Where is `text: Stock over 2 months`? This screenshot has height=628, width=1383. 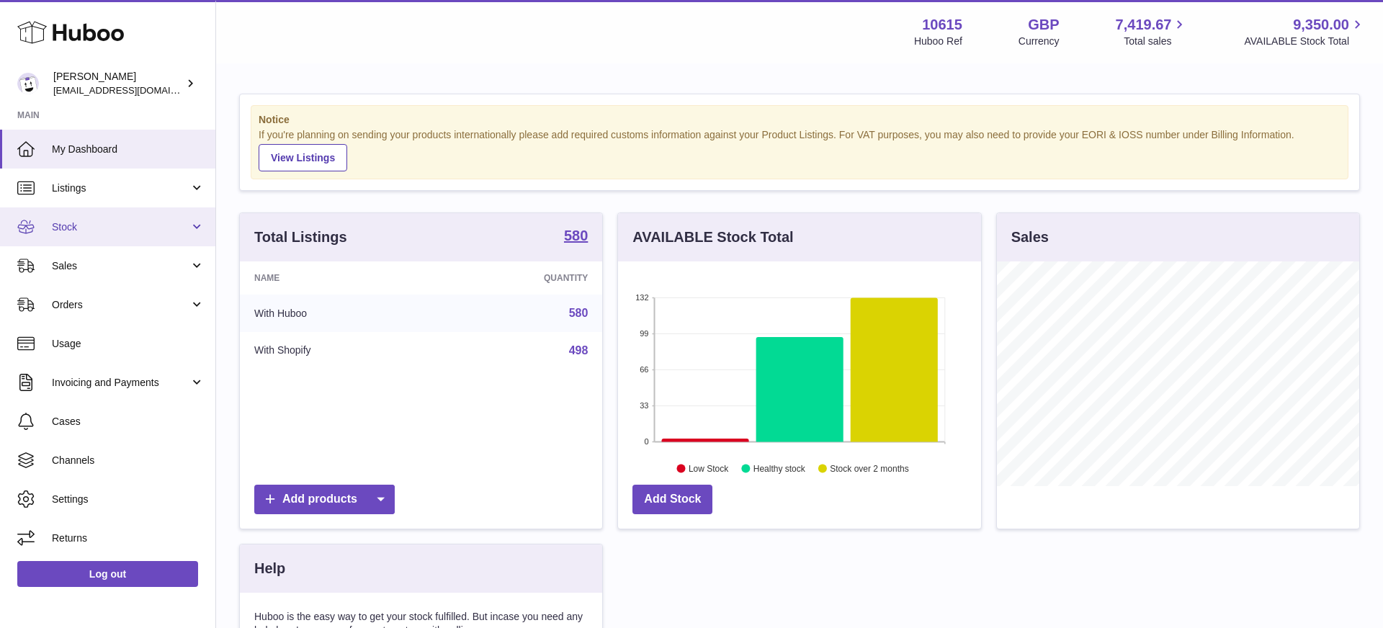
text: Stock over 2 months is located at coordinates (870, 468).